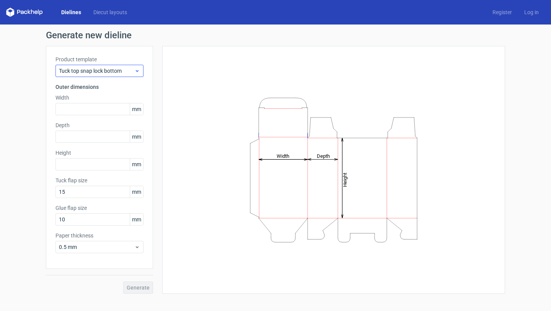 The width and height of the screenshot is (551, 311). Describe the element at coordinates (283, 155) in the screenshot. I see `tspan: Width` at that location.